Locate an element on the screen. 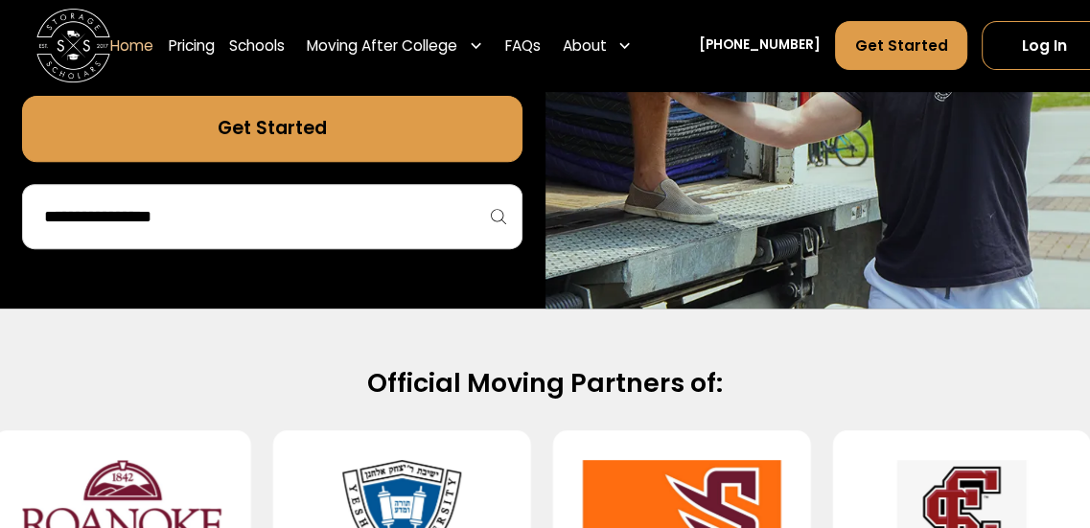 This screenshot has width=1090, height=528. img: Storage Scholars main logo is located at coordinates (73, 46).